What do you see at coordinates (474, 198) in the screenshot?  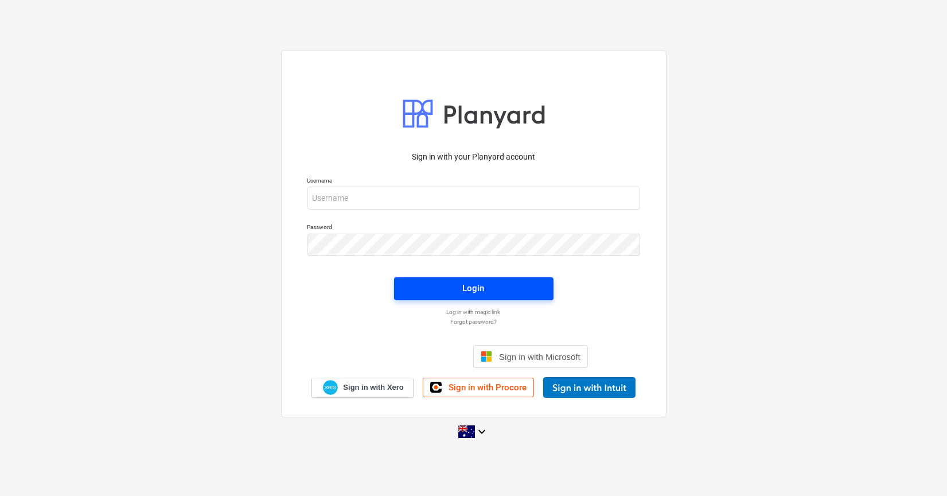 I see `input: Username` at bounding box center [474, 198].